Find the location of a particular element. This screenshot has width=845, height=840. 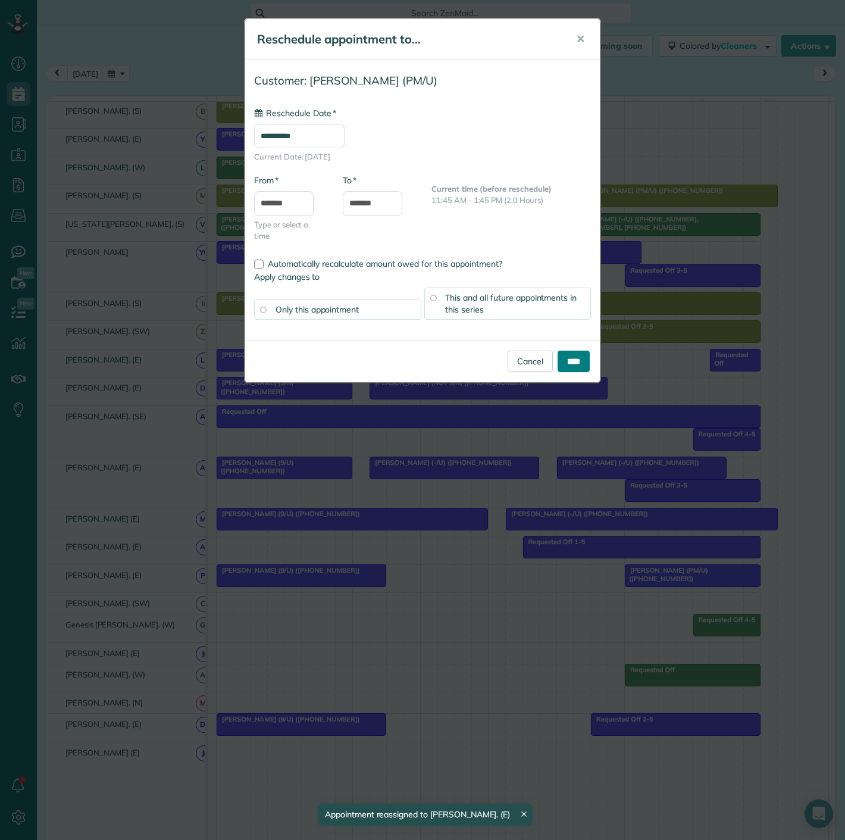

label: To is located at coordinates (349, 180).